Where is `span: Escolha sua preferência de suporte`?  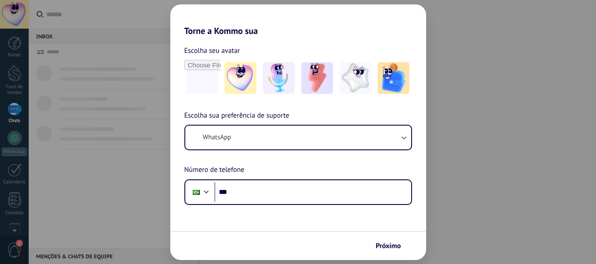
span: Escolha sua preferência de suporte is located at coordinates (237, 116).